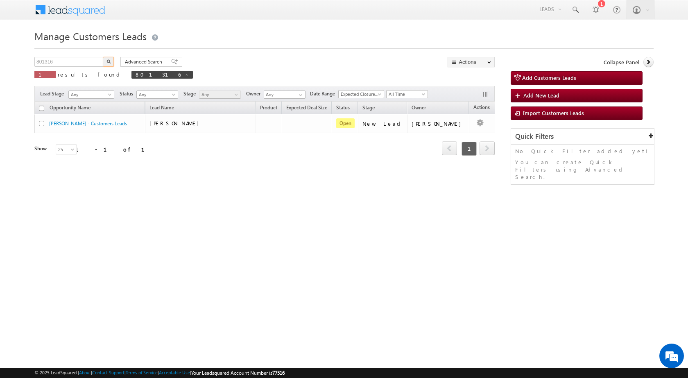  I want to click on a: 25, so click(66, 150).